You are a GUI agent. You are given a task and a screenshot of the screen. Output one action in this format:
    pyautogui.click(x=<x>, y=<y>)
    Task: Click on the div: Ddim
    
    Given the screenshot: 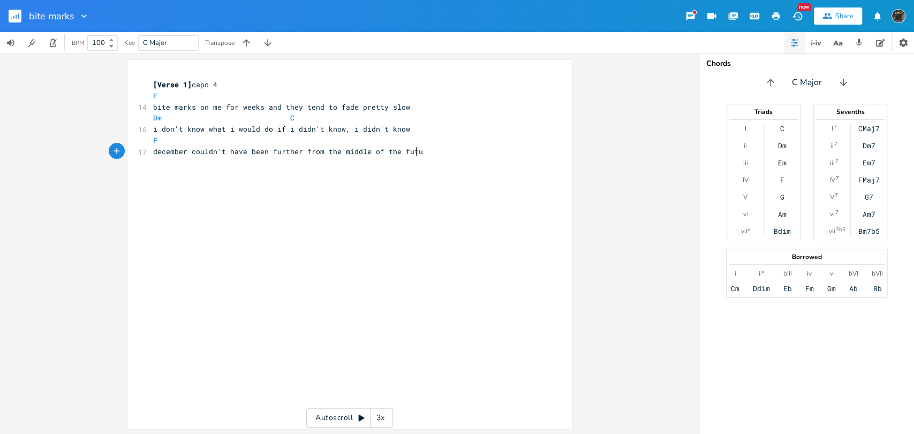 What is the action you would take?
    pyautogui.click(x=762, y=289)
    